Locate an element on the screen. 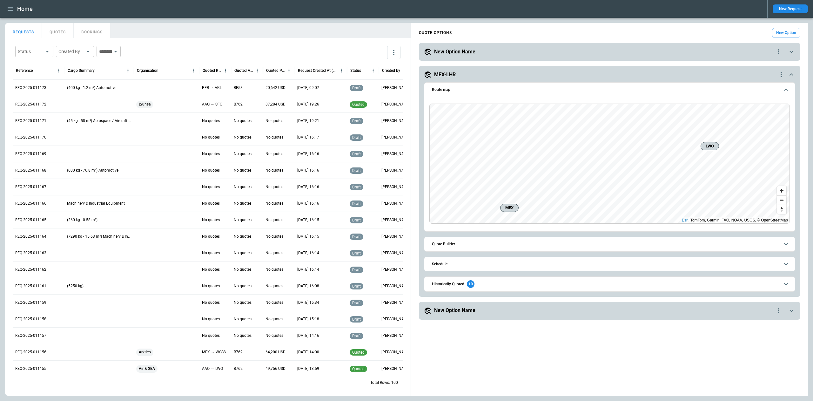 The height and width of the screenshot is (401, 813). button: Status column menu is located at coordinates (373, 71).